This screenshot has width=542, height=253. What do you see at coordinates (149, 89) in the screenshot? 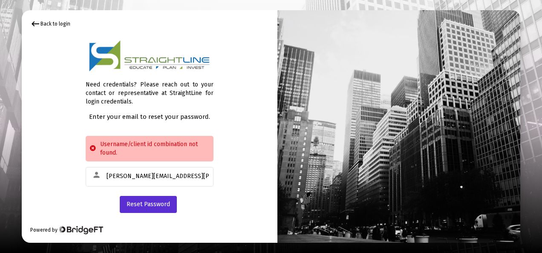
I see `div: Need credentials? Please reach out to your contact or representative at StraightLine for login cr...` at bounding box center [149, 89].